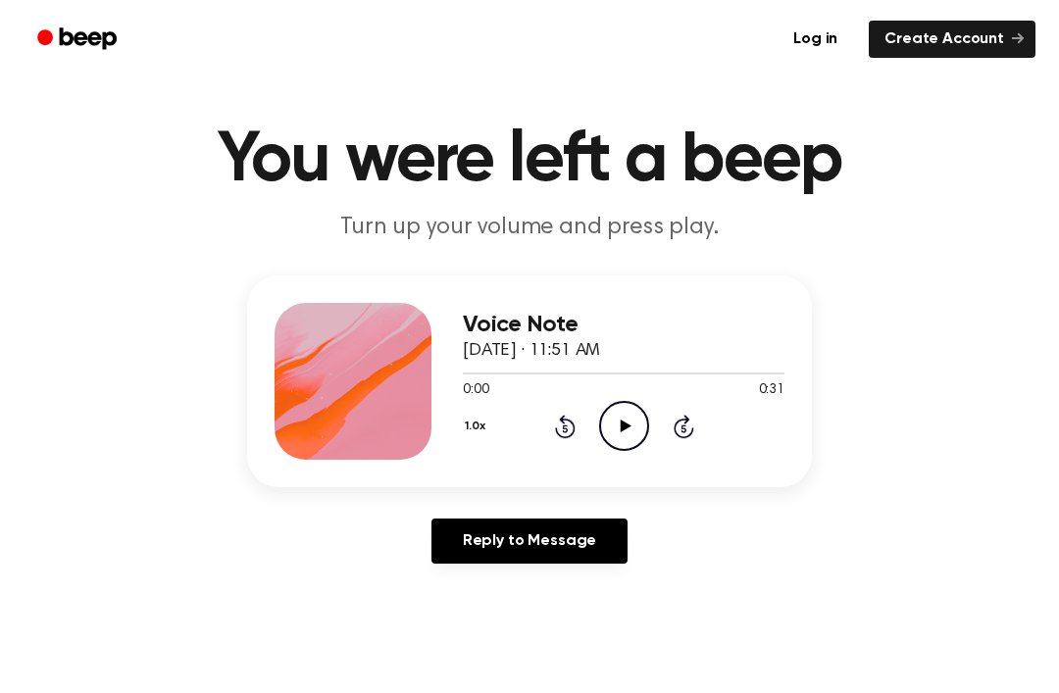 The width and height of the screenshot is (1059, 693). Describe the element at coordinates (477, 426) in the screenshot. I see `button: 1.0x` at that location.